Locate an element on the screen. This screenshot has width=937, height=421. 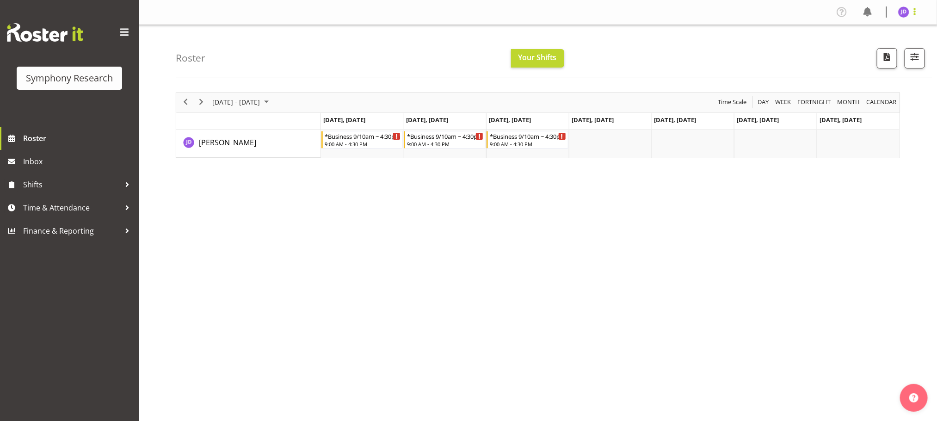
button: Timeline Week is located at coordinates (783, 102).